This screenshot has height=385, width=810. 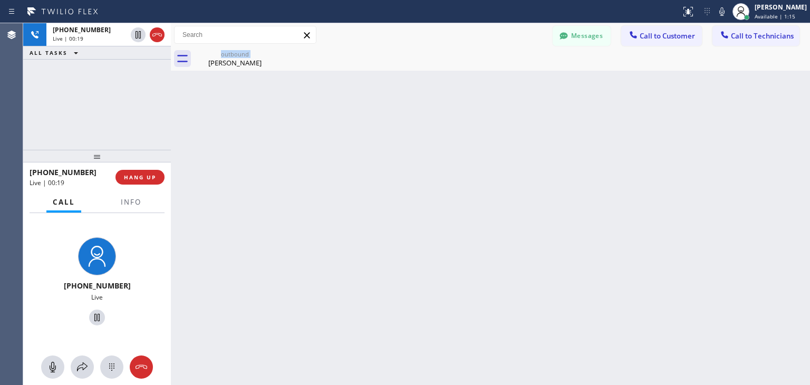 I want to click on button: HANG UP, so click(x=140, y=177).